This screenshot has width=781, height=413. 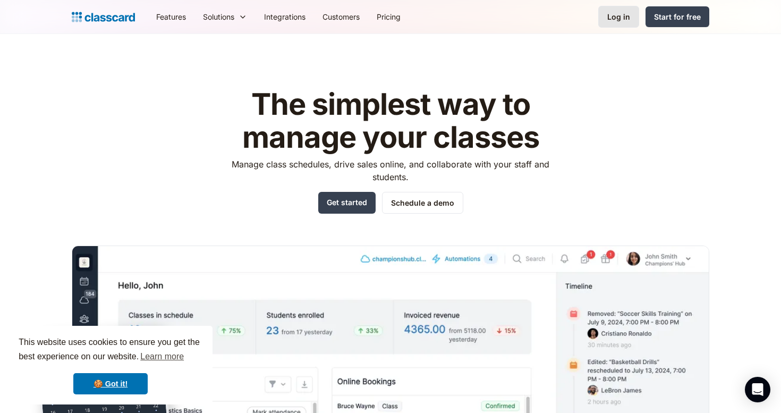 I want to click on a: Schedule a demo, so click(x=422, y=202).